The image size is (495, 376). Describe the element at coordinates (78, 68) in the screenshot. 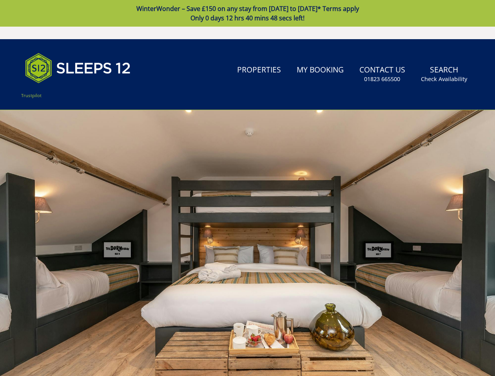

I see `img: Sleeps 12` at that location.